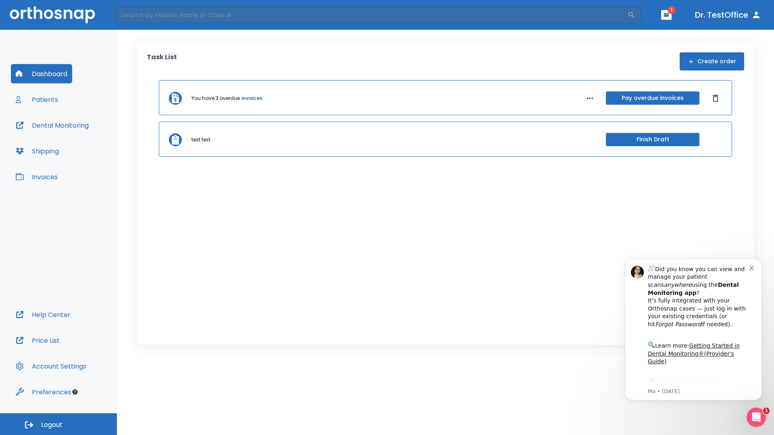 The image size is (774, 435). Describe the element at coordinates (140, 21) in the screenshot. I see `button: Dismiss notification` at that location.